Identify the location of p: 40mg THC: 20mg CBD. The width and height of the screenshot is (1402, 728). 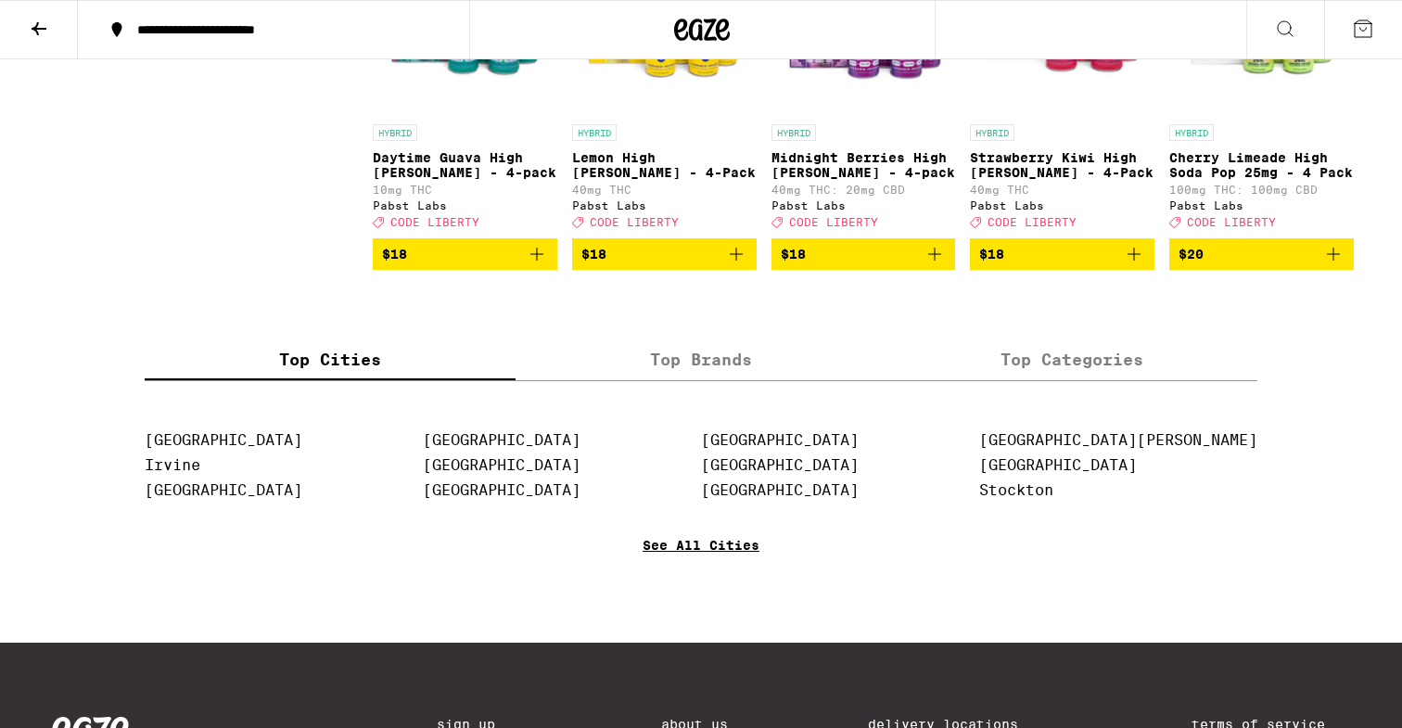
(863, 189).